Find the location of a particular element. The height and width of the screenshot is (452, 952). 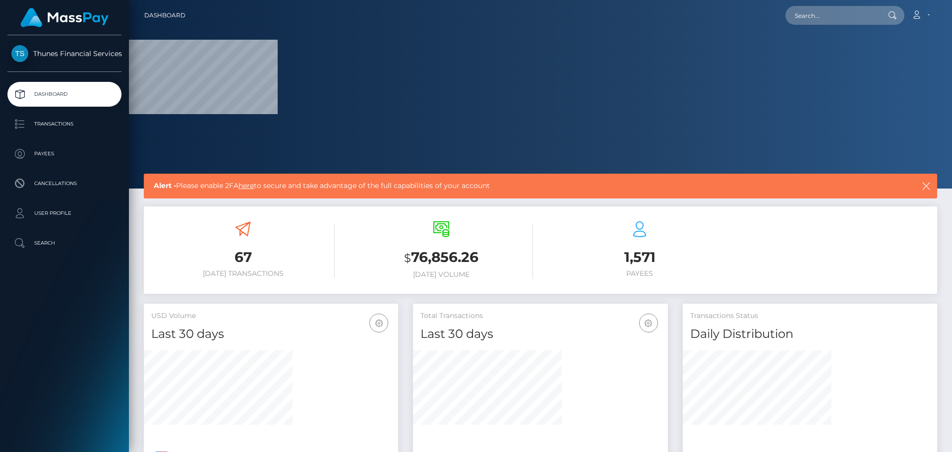

h3: 1,571 is located at coordinates (640, 257).